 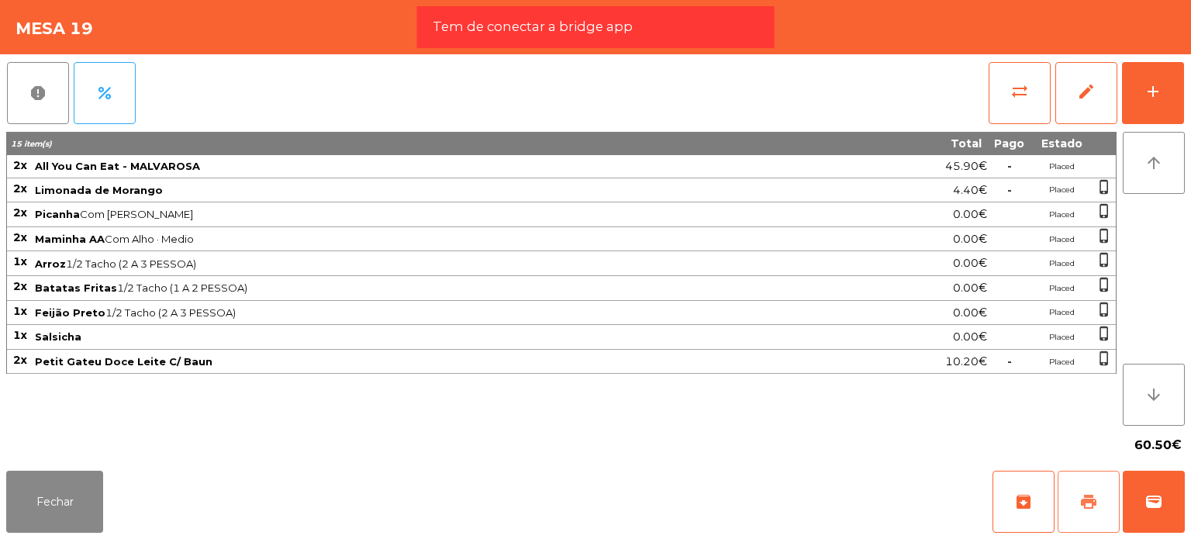 I want to click on button: print, so click(x=1089, y=502).